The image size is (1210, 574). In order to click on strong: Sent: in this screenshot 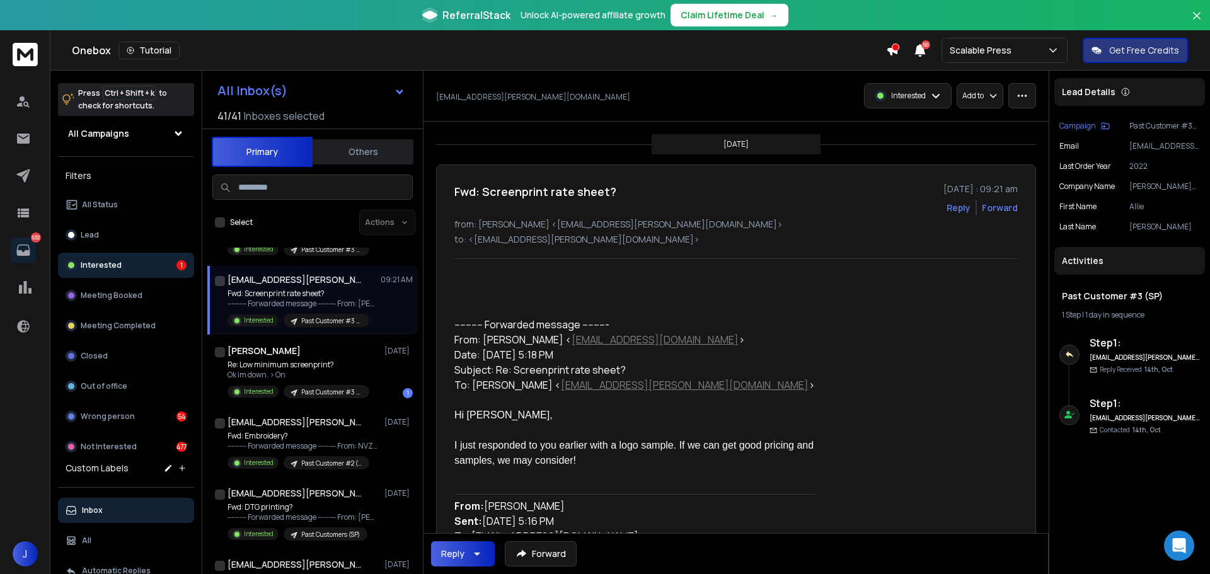, I will do `click(468, 521)`.